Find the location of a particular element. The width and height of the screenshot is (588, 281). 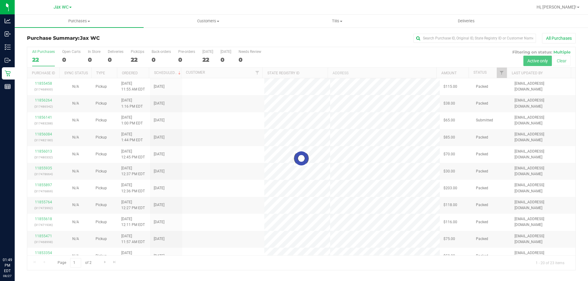

p: 08/27 is located at coordinates (7, 276).